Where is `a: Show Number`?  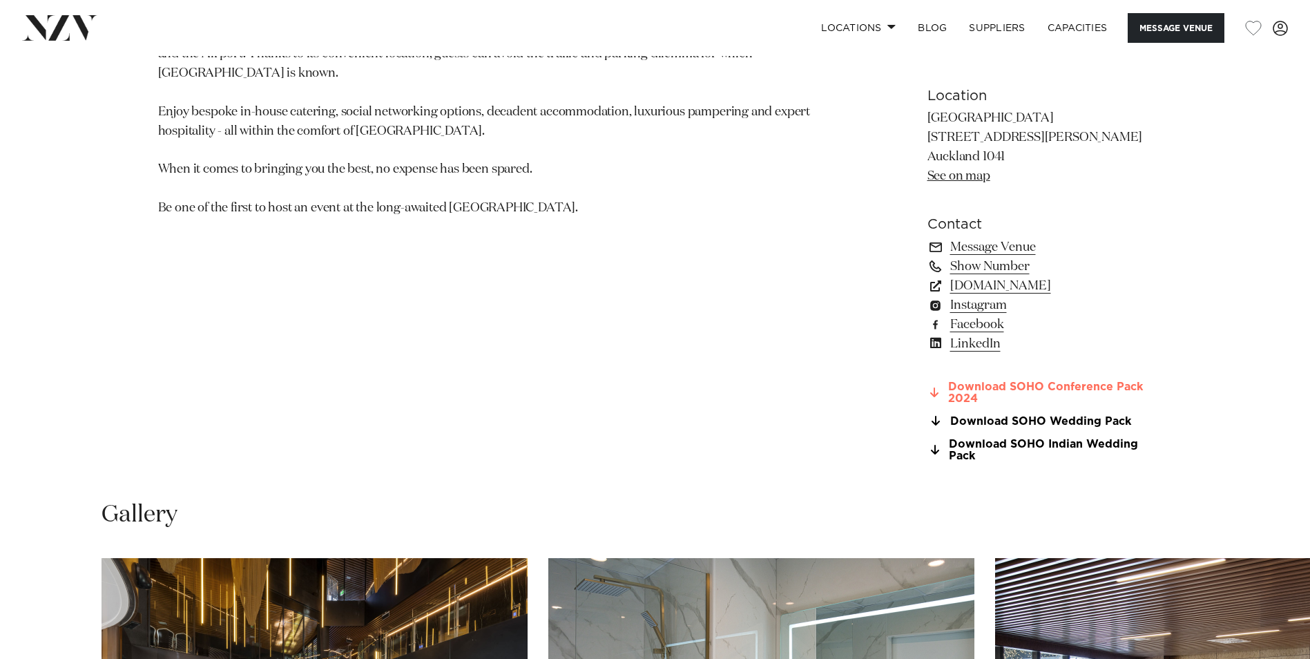
a: Show Number is located at coordinates (1040, 267).